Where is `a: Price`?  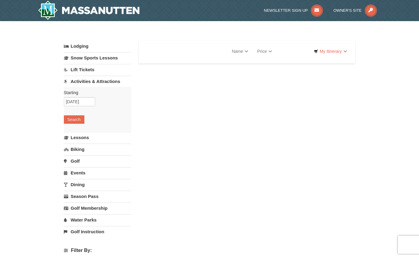
a: Price is located at coordinates (264, 51).